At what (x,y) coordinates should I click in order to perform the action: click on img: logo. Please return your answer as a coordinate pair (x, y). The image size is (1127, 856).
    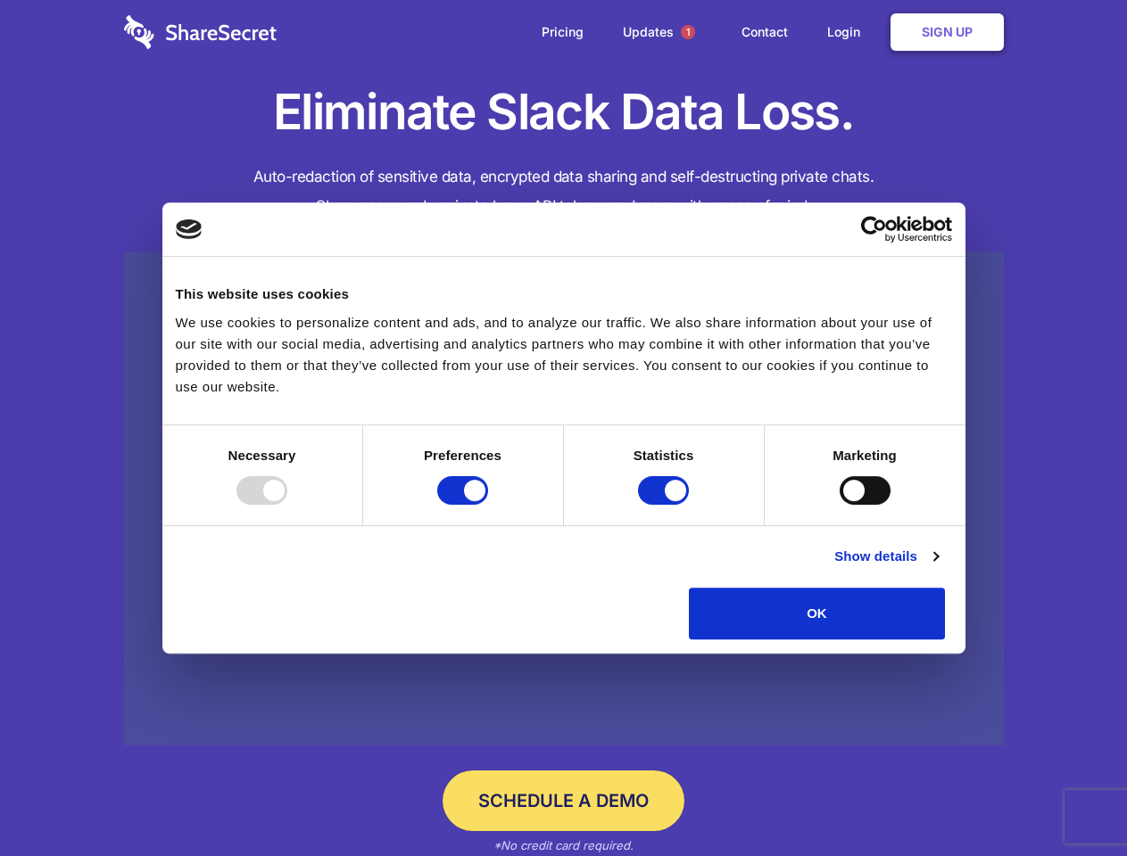
    Looking at the image, I should click on (189, 229).